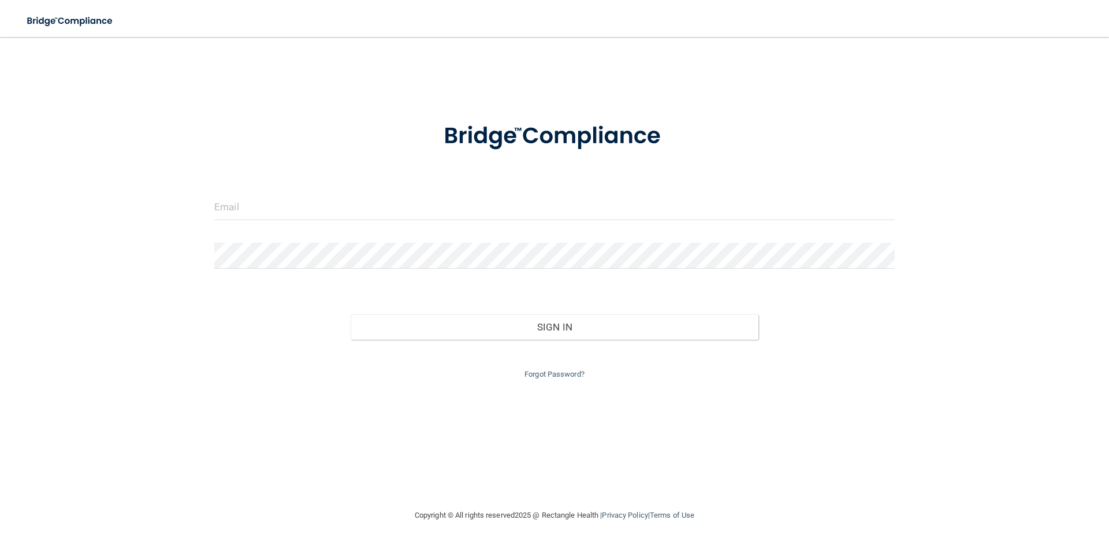 Image resolution: width=1109 pixels, height=546 pixels. What do you see at coordinates (554, 374) in the screenshot?
I see `a: Forgot Password?` at bounding box center [554, 374].